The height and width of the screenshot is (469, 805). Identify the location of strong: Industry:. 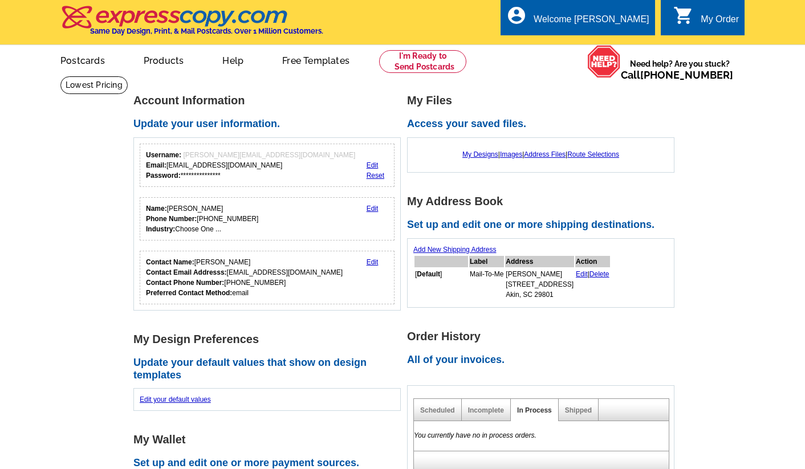
(160, 229).